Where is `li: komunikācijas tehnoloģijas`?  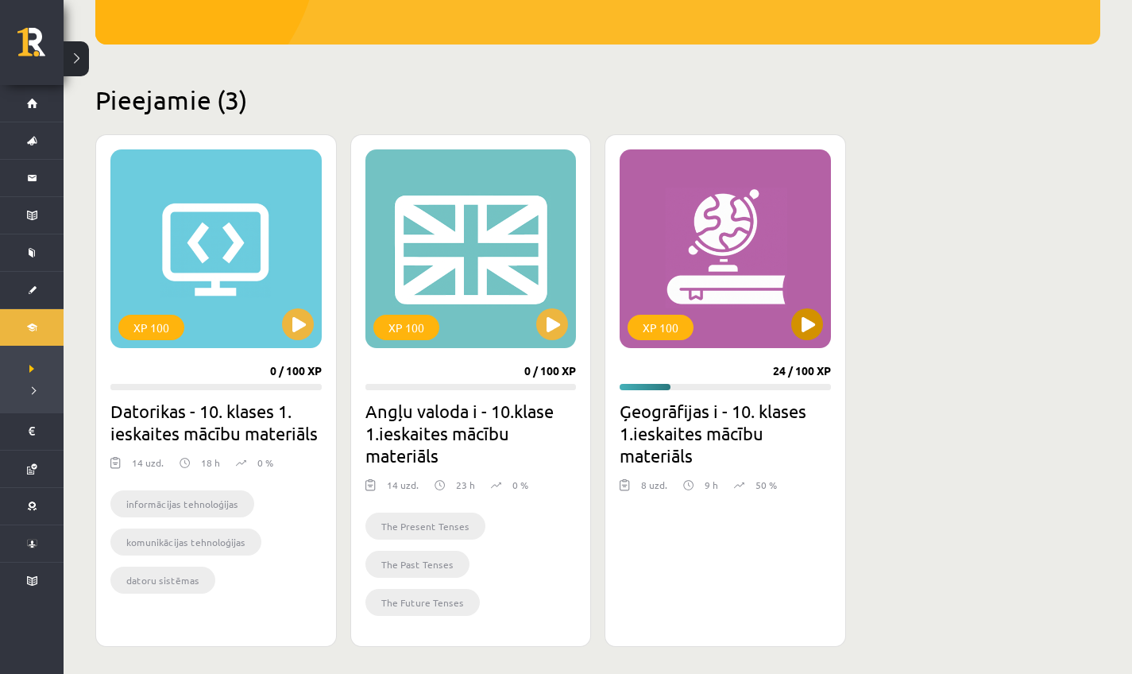 li: komunikācijas tehnoloģijas is located at coordinates (186, 542).